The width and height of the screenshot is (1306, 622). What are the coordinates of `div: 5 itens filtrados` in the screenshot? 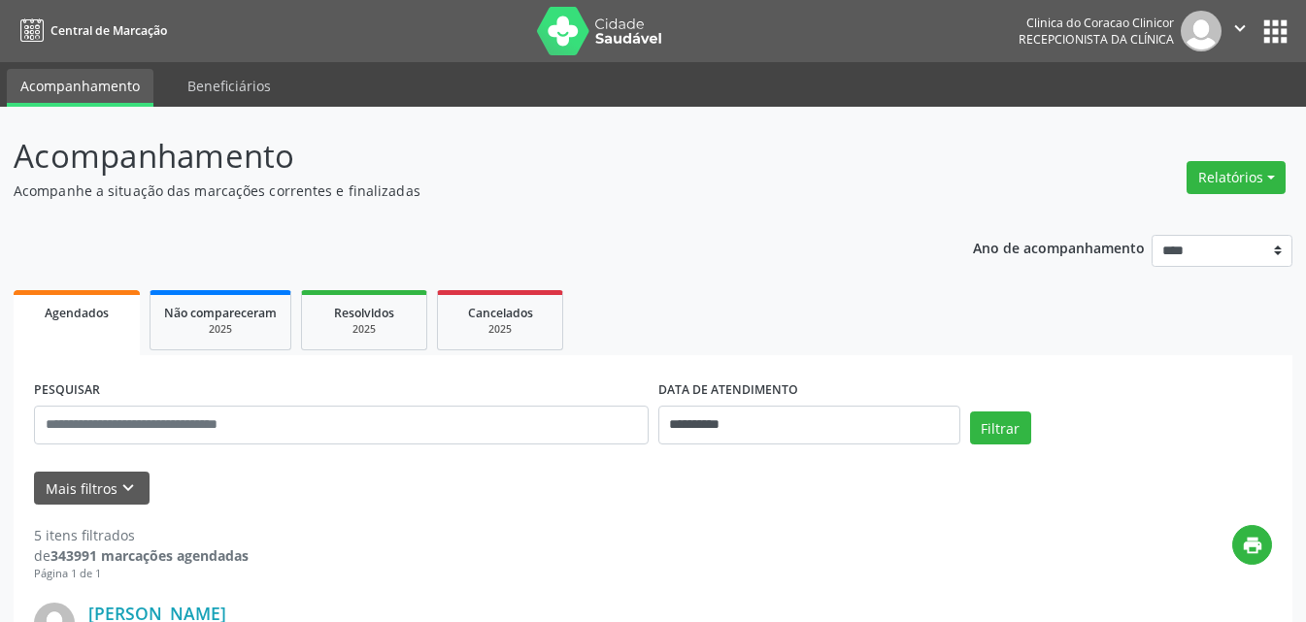 It's located at (141, 535).